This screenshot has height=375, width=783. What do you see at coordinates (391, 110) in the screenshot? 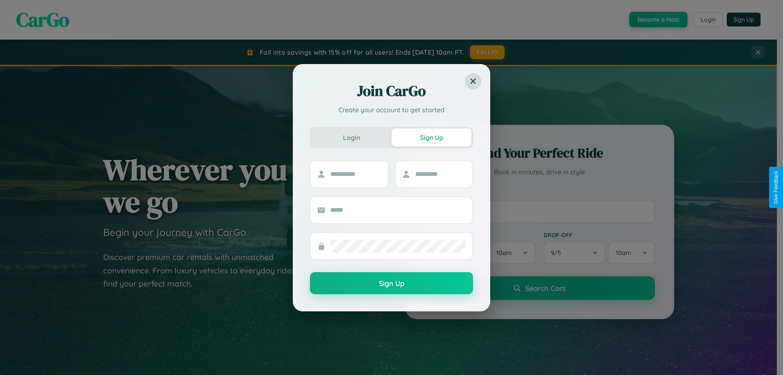
I see `p: Create your account to get started` at bounding box center [391, 110].